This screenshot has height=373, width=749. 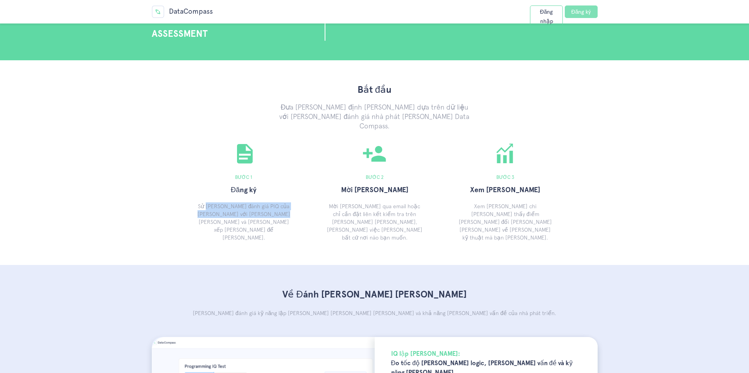 I want to click on a: DataCompass, so click(x=182, y=11).